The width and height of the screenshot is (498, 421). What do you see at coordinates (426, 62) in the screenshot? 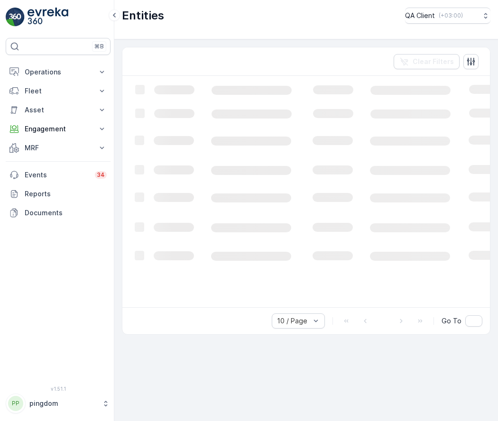
I see `button: Clear Filters` at bounding box center [426, 62].